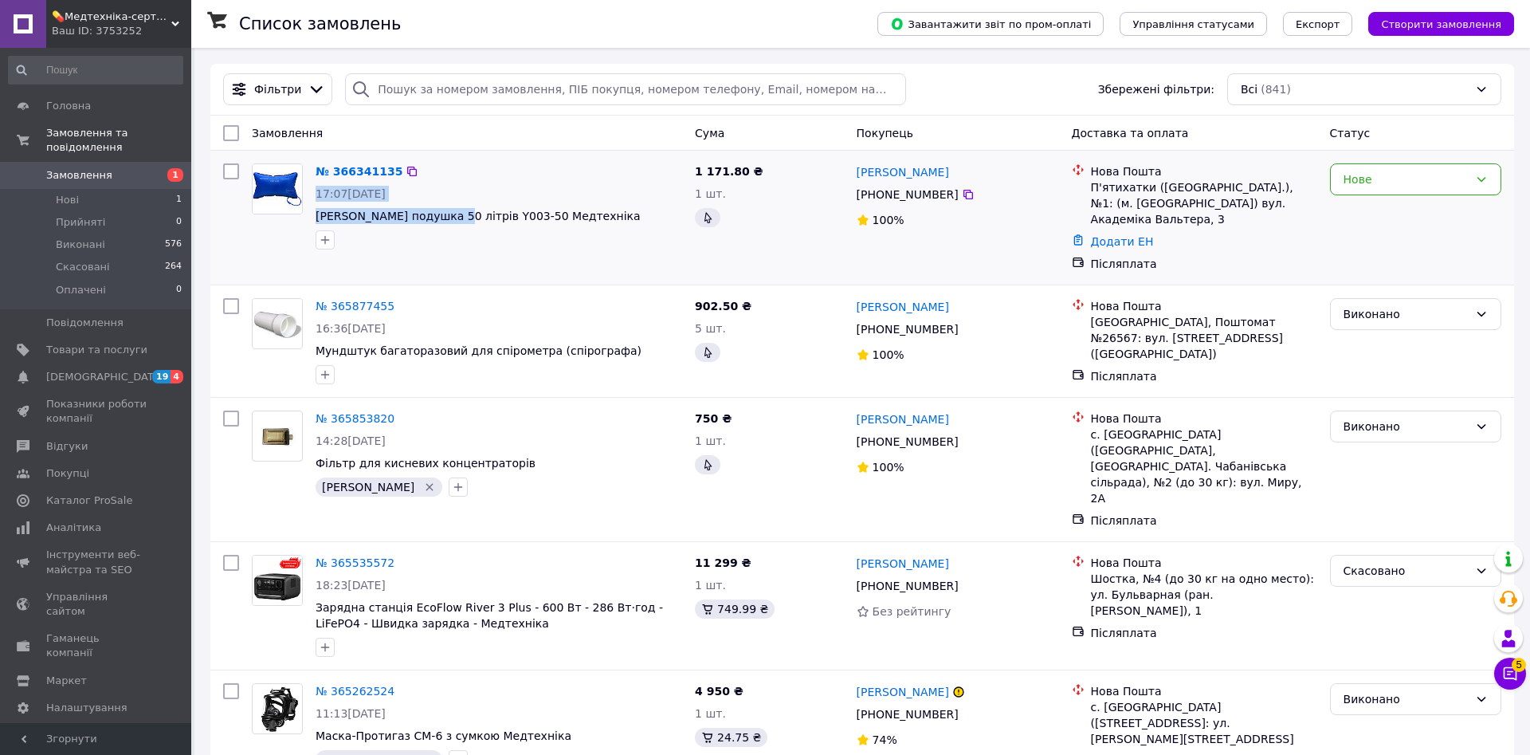 Image resolution: width=1530 pixels, height=755 pixels. What do you see at coordinates (89, 500) in the screenshot?
I see `span: Каталог ProSale` at bounding box center [89, 500].